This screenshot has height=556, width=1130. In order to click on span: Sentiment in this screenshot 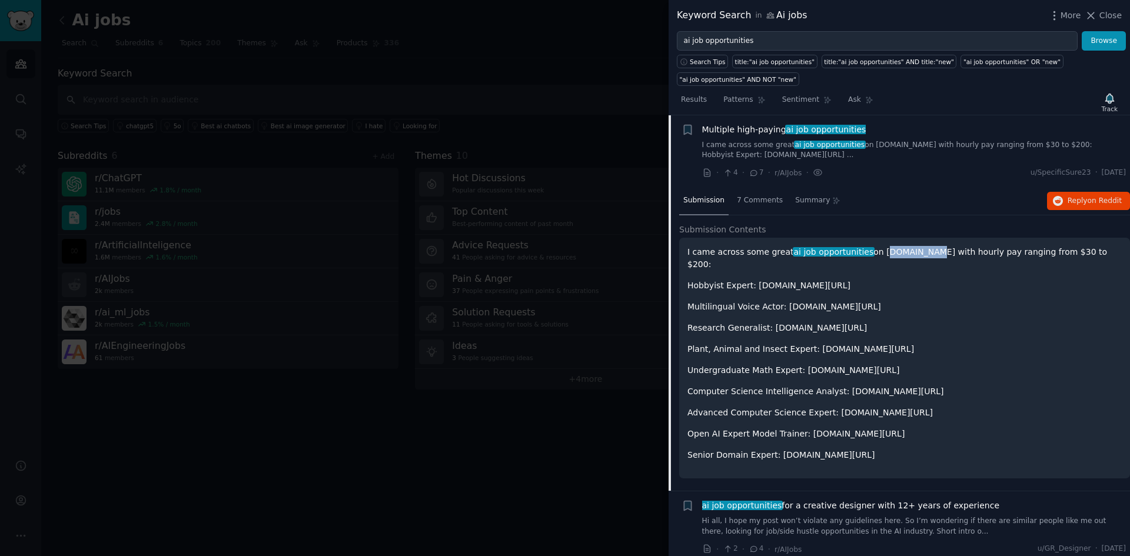, I will do `click(800, 100)`.